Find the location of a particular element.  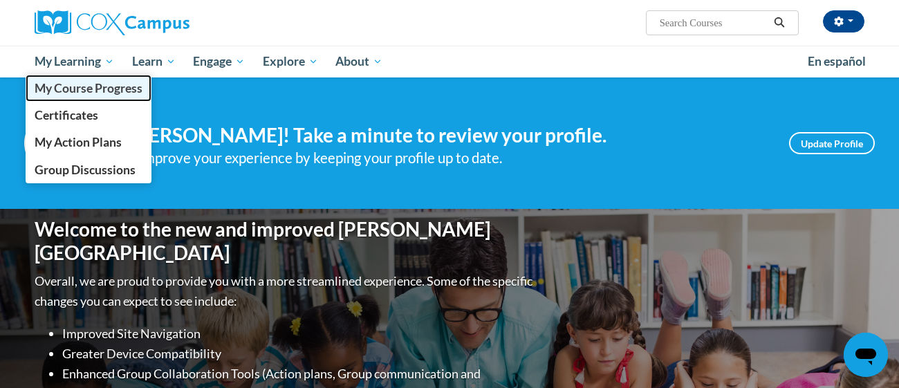

a: Cox Campus is located at coordinates (166, 23).